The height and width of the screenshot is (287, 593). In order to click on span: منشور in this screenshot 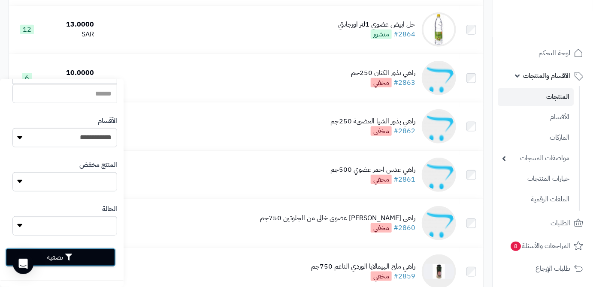, I will do `click(381, 34)`.